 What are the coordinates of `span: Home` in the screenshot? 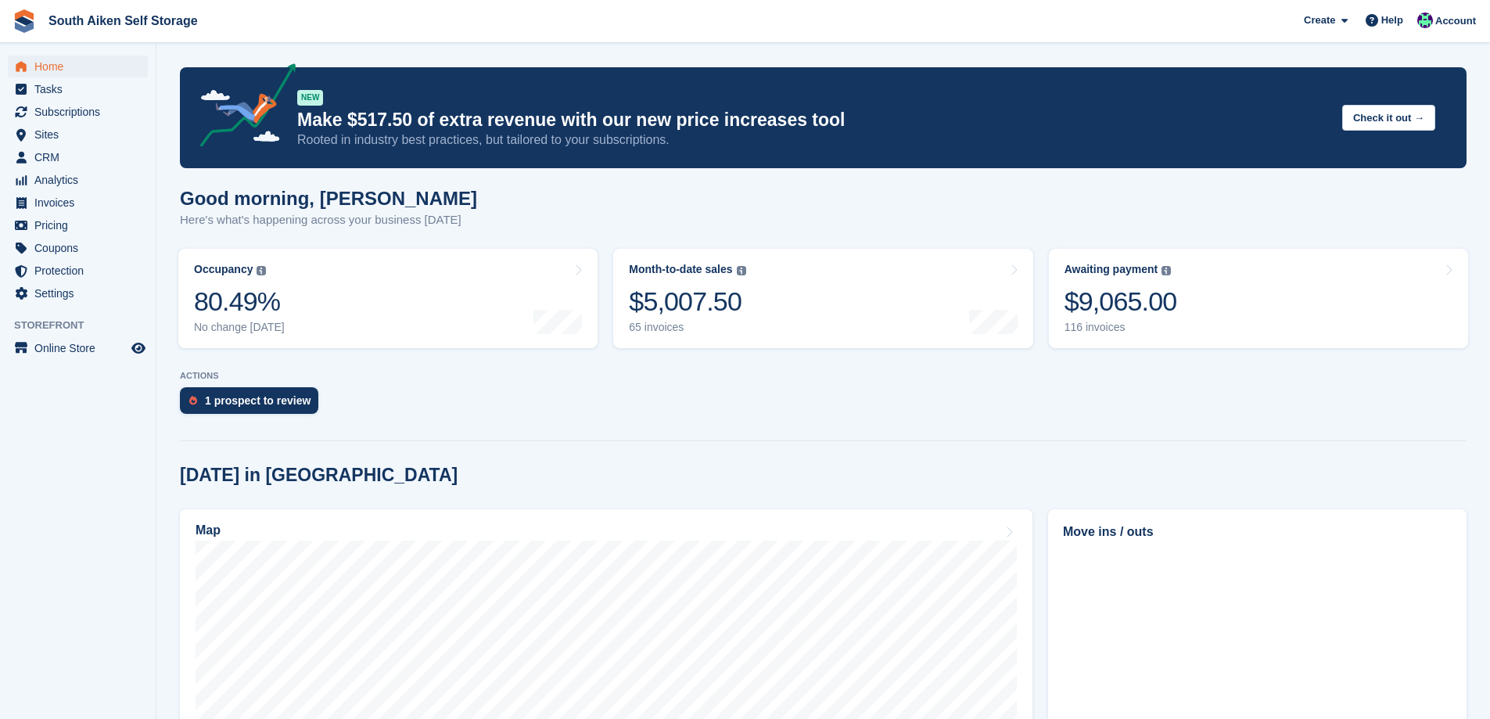 It's located at (81, 67).